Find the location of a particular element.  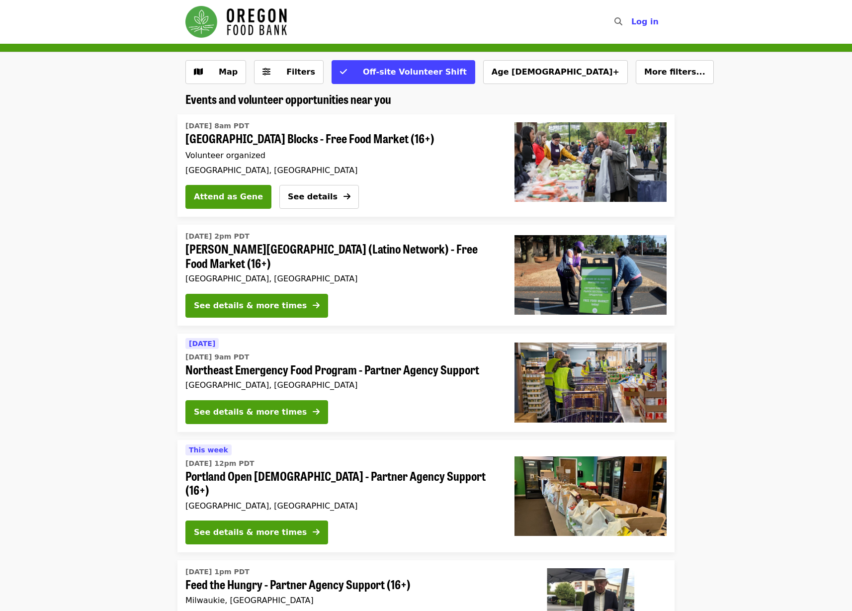

span: See details is located at coordinates (313, 196).